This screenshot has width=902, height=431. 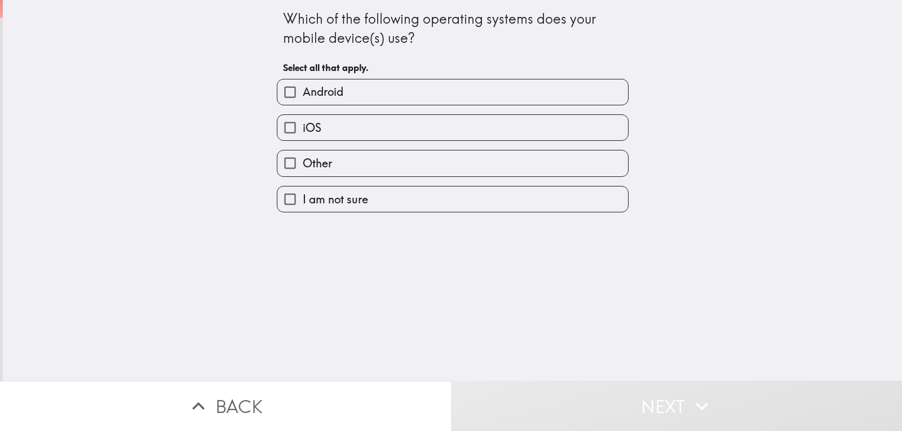 I want to click on button: Other, so click(x=452, y=163).